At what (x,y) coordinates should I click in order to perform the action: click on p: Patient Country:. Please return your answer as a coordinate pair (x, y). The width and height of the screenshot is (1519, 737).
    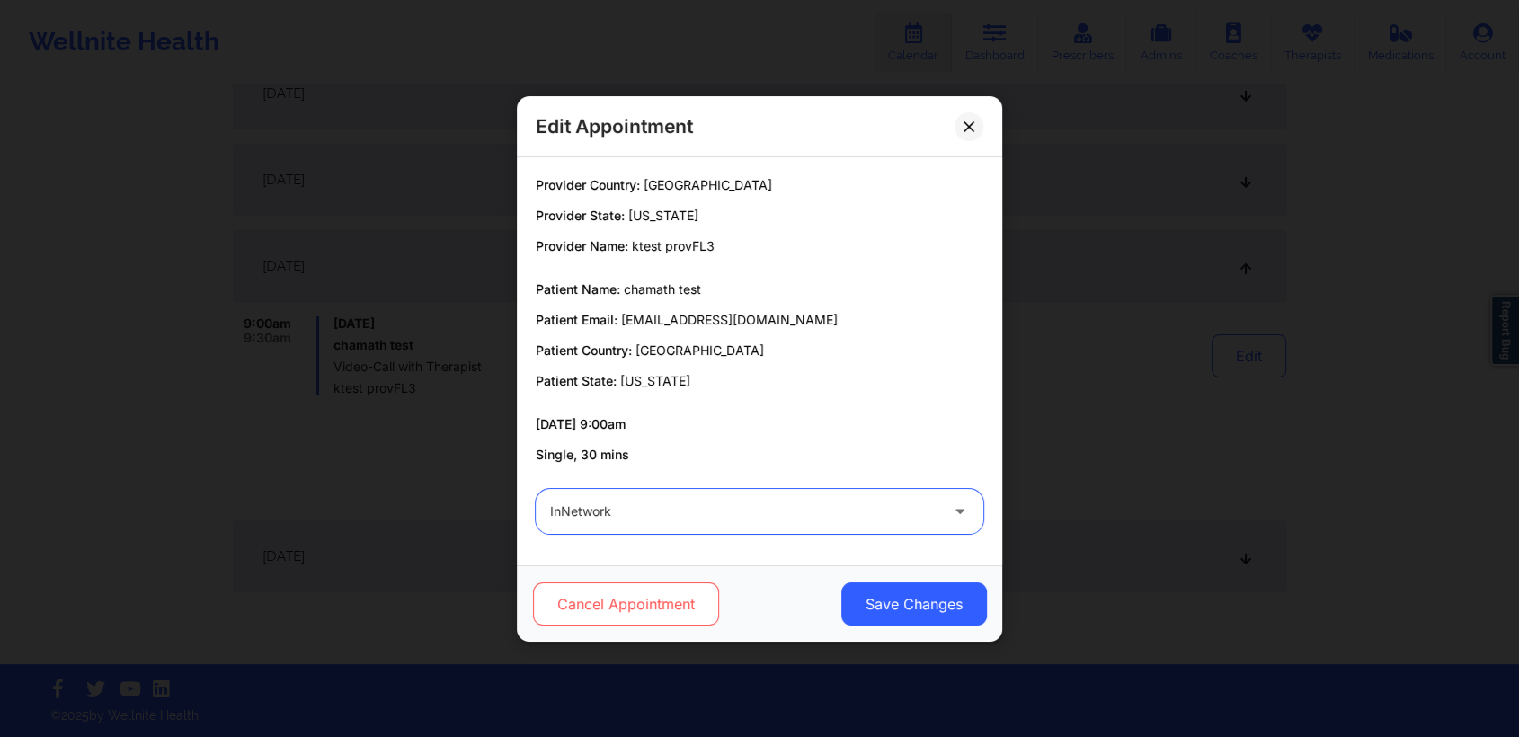
    Looking at the image, I should click on (760, 351).